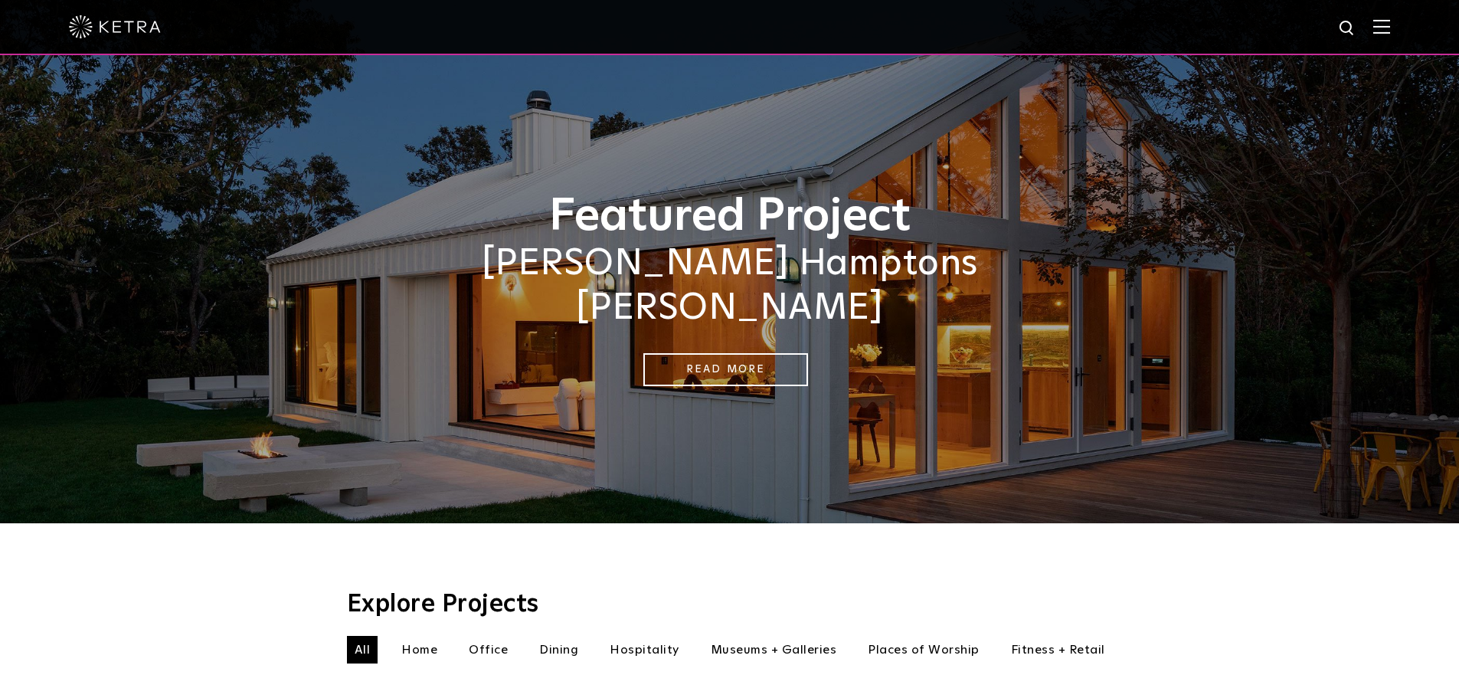 Image resolution: width=1459 pixels, height=698 pixels. What do you see at coordinates (1347, 28) in the screenshot?
I see `img: search icon` at bounding box center [1347, 28].